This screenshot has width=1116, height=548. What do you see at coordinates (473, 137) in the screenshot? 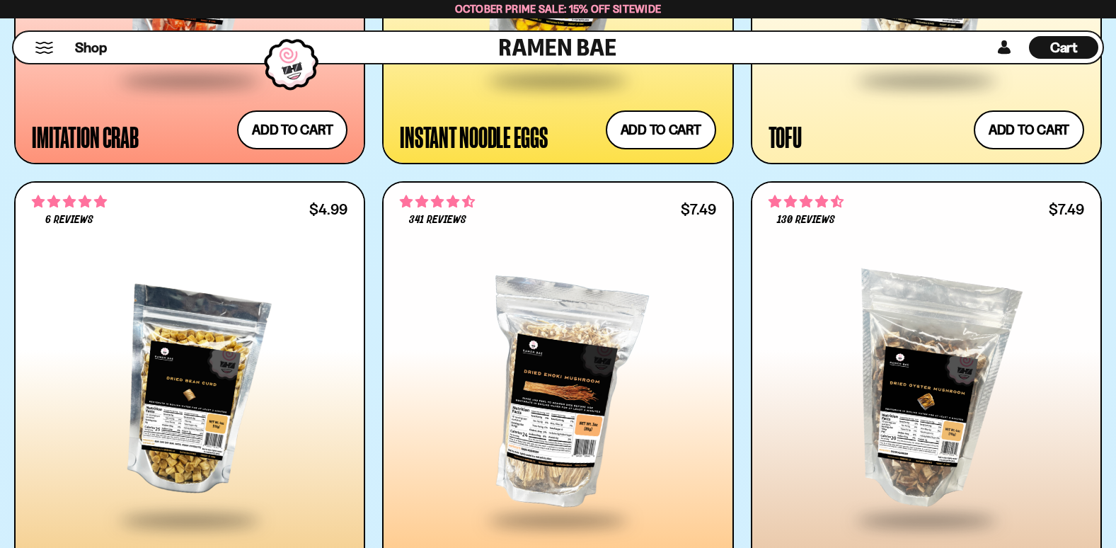
I see `div: Instant Noodle Eggs` at bounding box center [473, 137].